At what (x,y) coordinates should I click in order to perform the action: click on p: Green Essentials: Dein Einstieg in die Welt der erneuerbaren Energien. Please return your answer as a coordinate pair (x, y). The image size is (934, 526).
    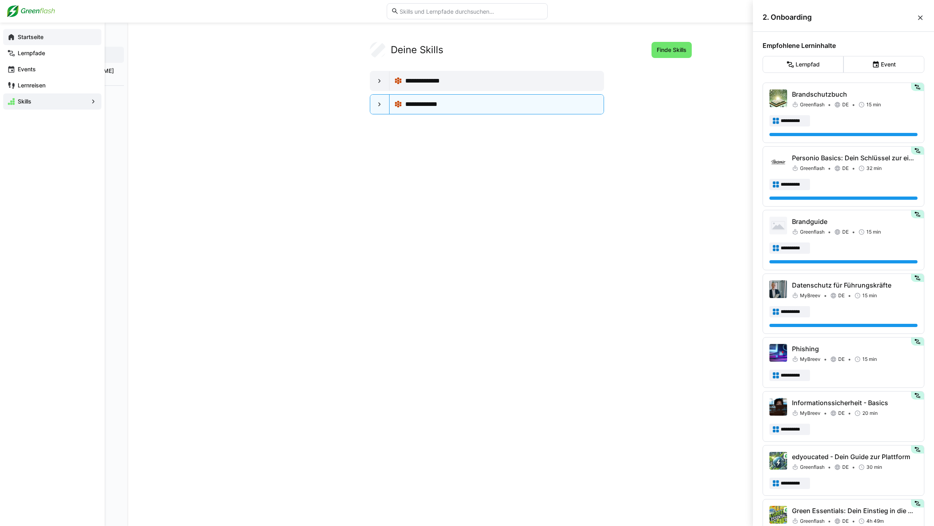
    Looking at the image, I should click on (855, 511).